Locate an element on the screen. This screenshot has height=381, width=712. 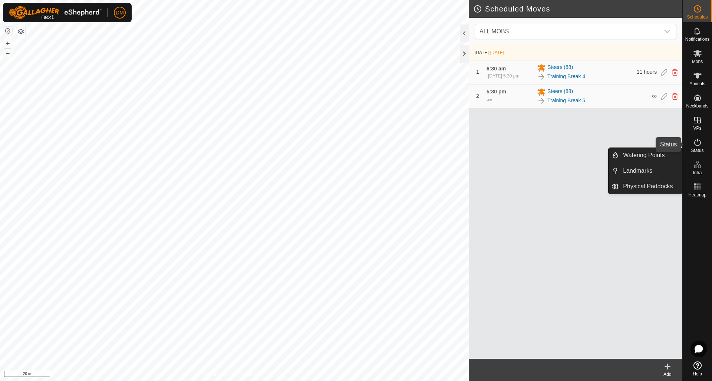
a: Contact Us is located at coordinates (252, 375).